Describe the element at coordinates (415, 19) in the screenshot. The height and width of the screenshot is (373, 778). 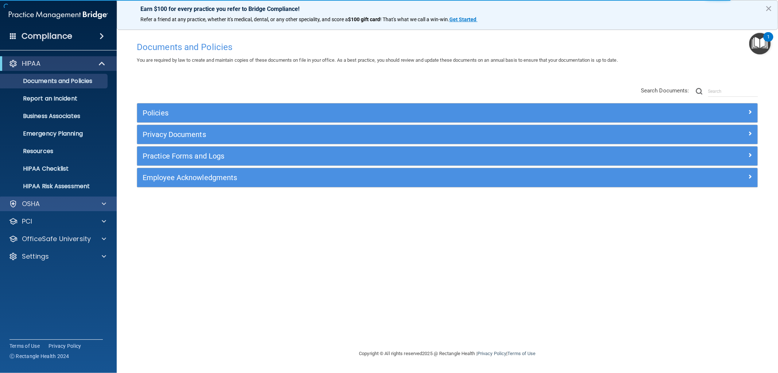
I see `span: ! That's what we call a win-win.` at that location.